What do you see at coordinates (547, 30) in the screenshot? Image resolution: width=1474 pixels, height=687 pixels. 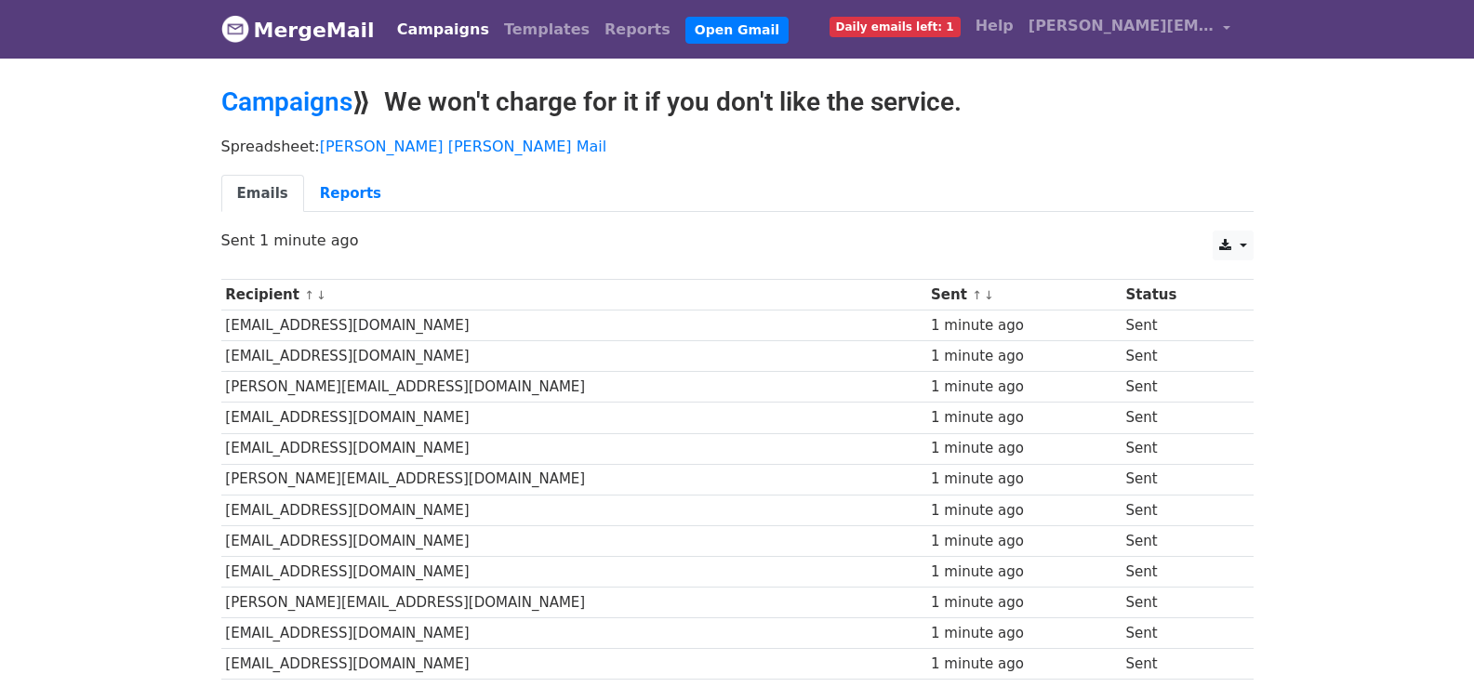 I see `a: Templates` at bounding box center [547, 30].